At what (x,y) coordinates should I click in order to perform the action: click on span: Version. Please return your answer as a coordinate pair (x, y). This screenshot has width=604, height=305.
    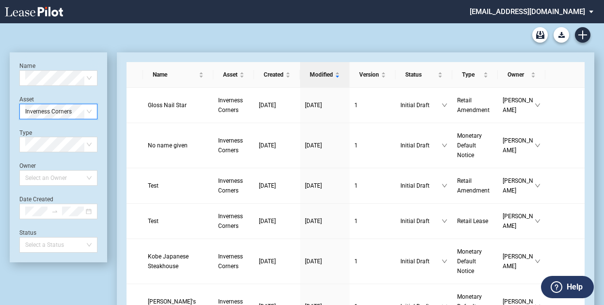
    Looking at the image, I should click on (369, 75).